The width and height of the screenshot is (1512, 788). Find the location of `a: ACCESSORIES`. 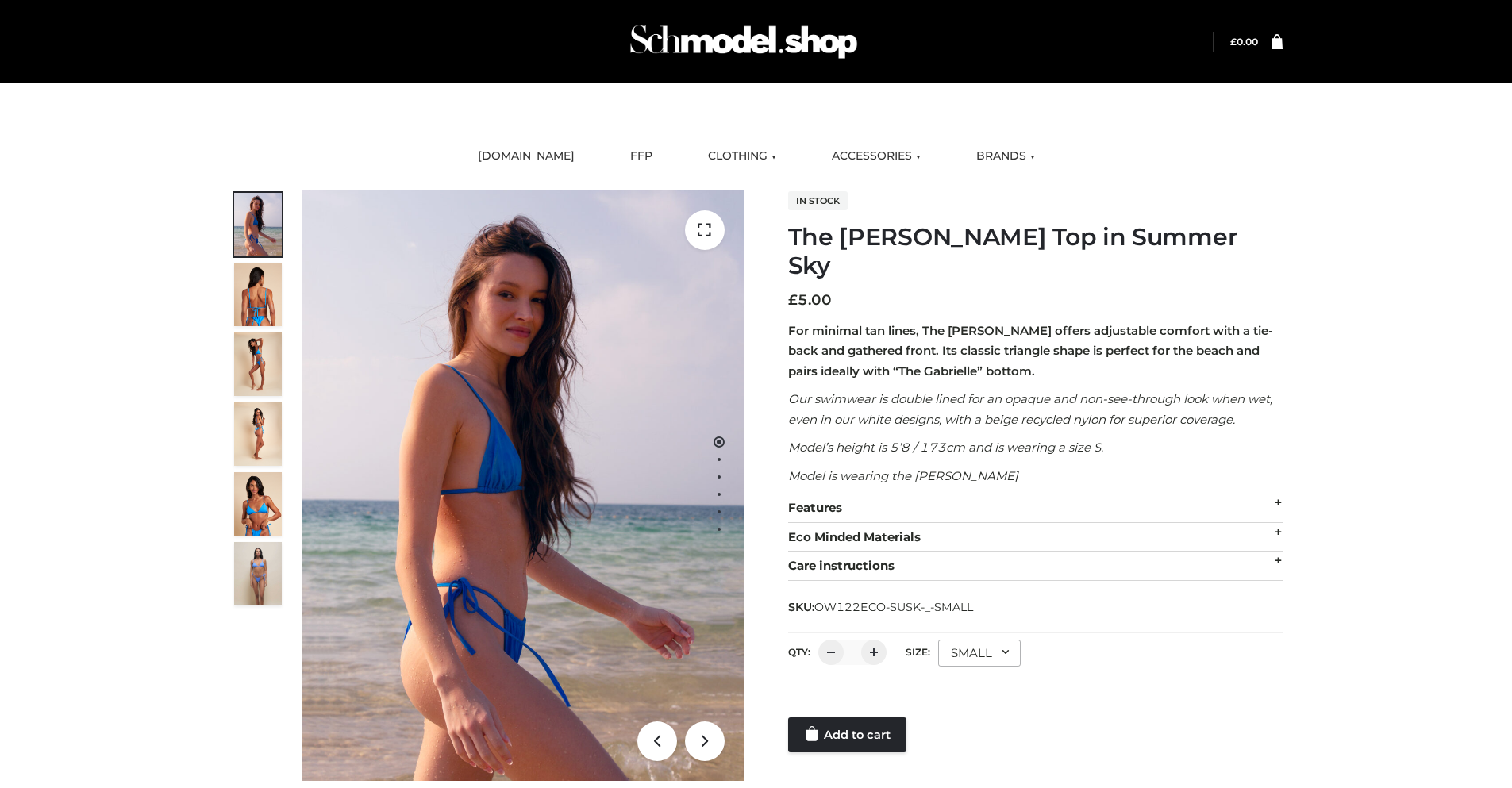

a: ACCESSORIES is located at coordinates (877, 156).